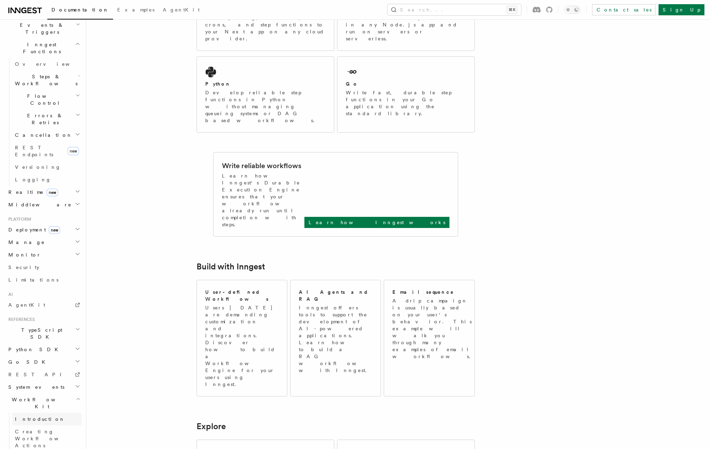  I want to click on span: Deployment, so click(33, 230).